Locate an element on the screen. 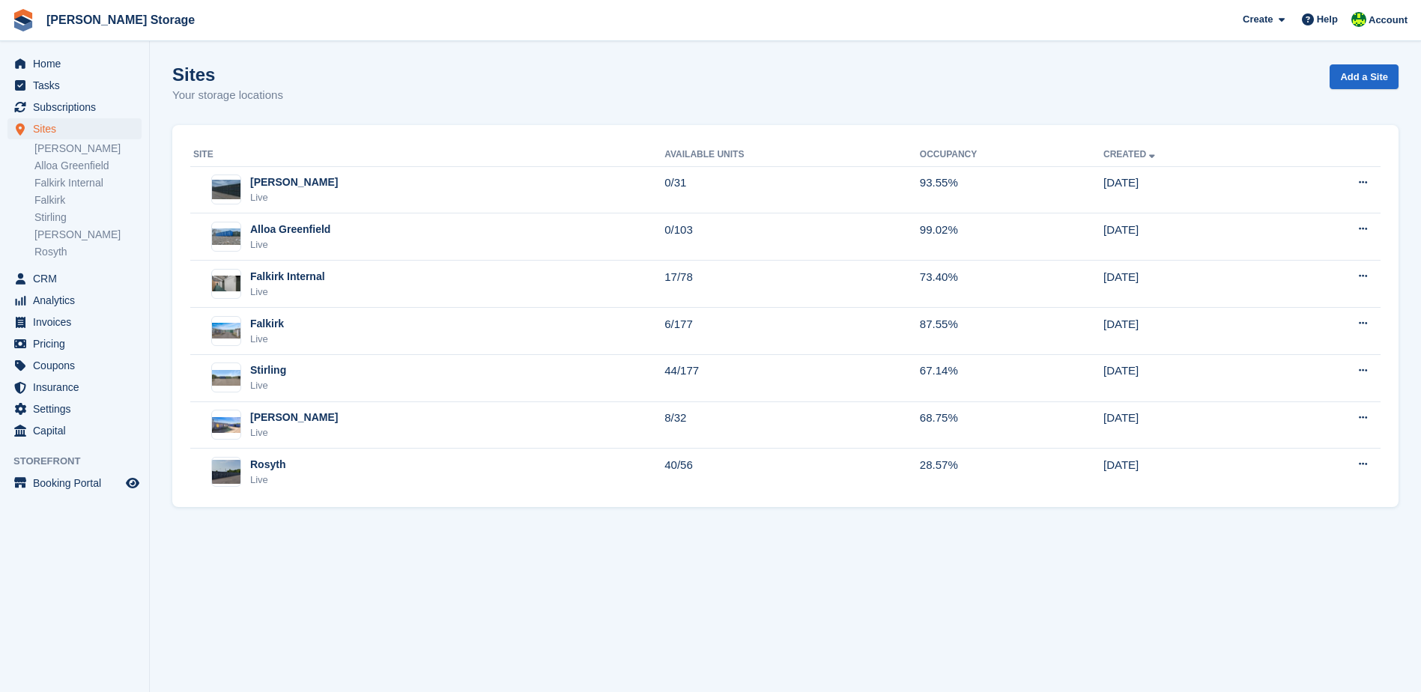 The width and height of the screenshot is (1421, 692). img: Image of Stirling site is located at coordinates (226, 378).